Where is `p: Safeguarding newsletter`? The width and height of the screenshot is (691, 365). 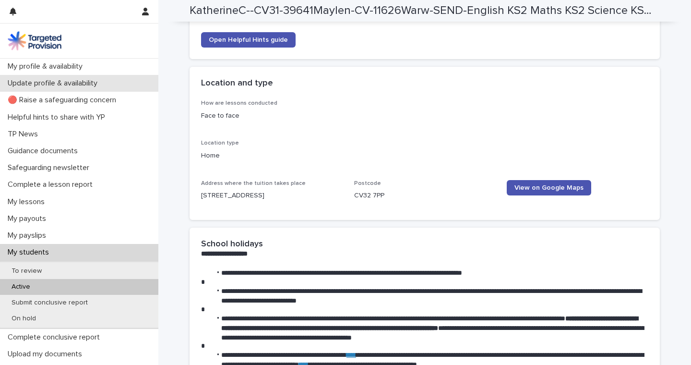 p: Safeguarding newsletter is located at coordinates (50, 168).